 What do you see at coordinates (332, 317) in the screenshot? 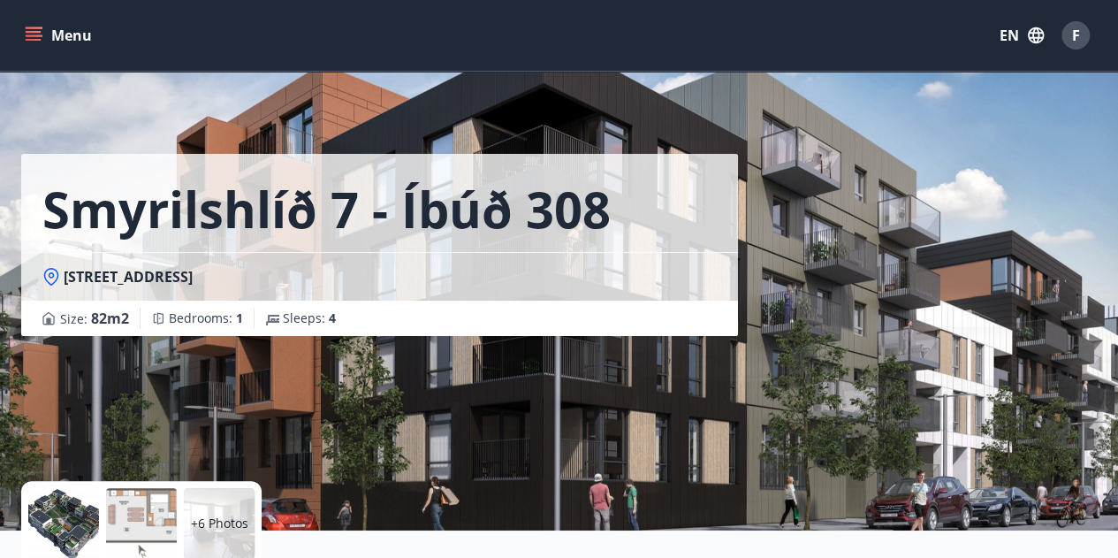
I see `span: 4` at bounding box center [332, 317].